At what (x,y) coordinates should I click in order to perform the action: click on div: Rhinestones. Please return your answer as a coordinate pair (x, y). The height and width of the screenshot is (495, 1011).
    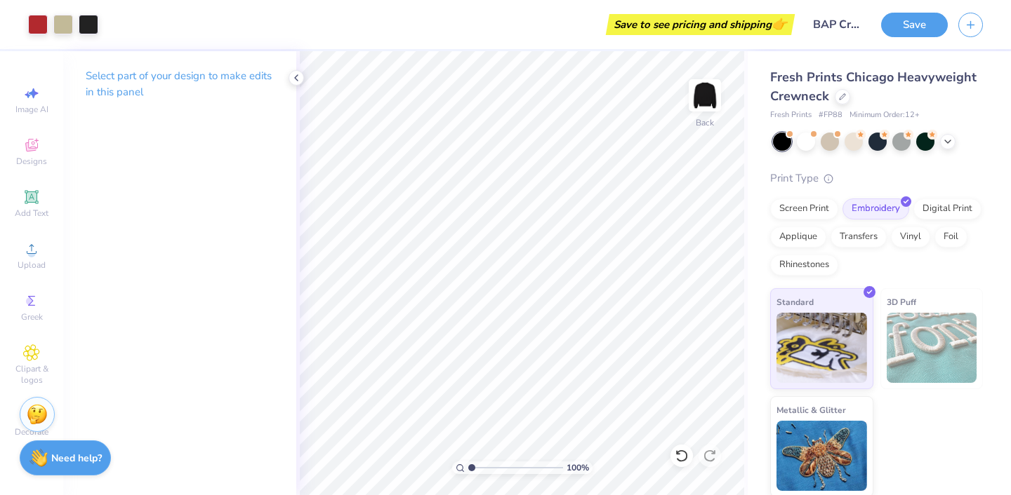
    Looking at the image, I should click on (804, 265).